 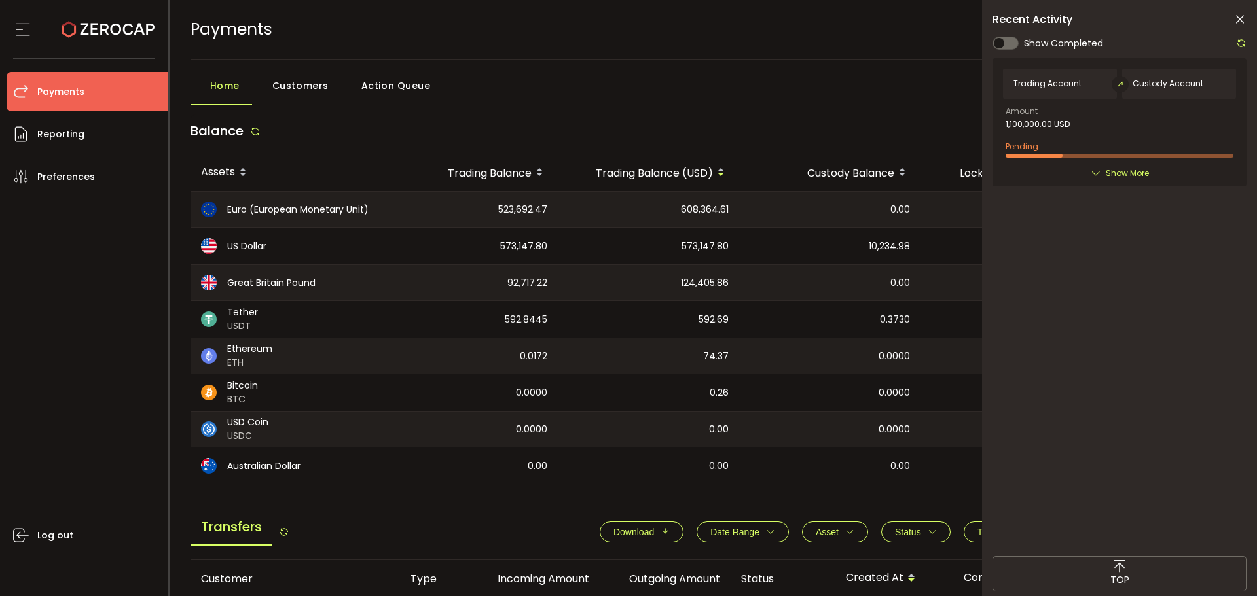 I want to click on div: Incoming Amount, so click(x=534, y=579).